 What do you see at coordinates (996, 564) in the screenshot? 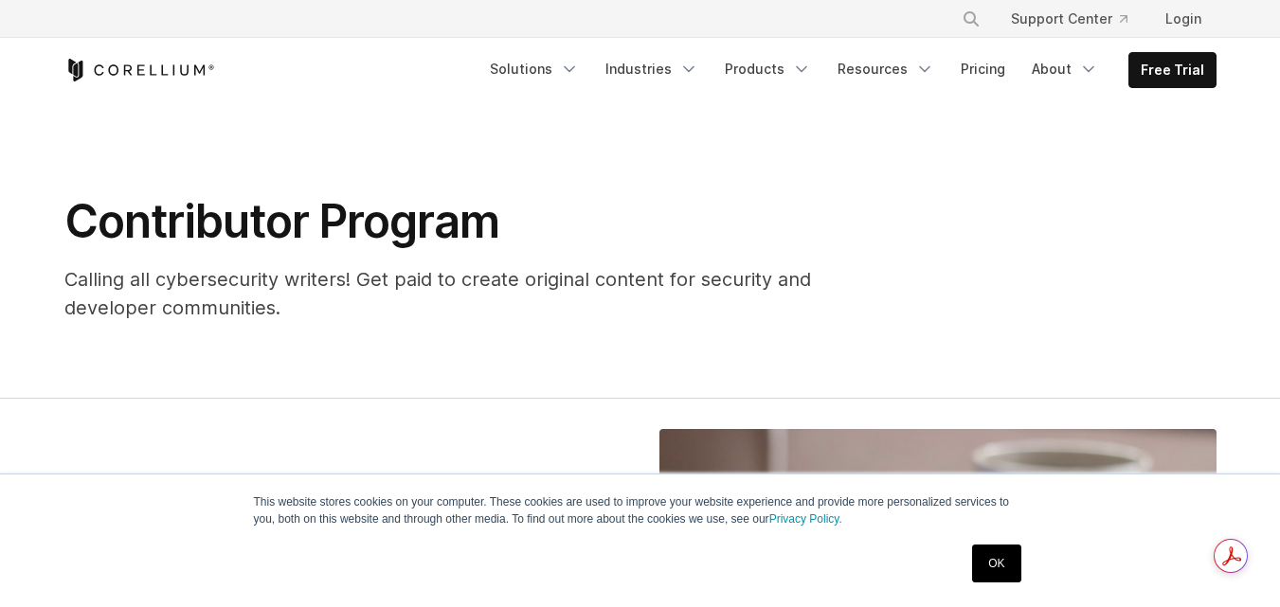
I see `a: OK` at bounding box center [996, 564].